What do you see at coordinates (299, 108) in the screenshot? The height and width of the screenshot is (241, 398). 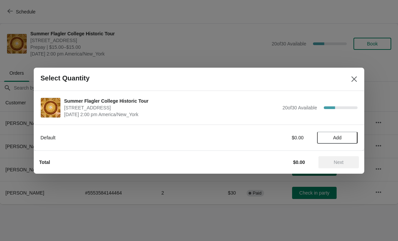 I see `span: 20 of 30 Available` at bounding box center [299, 108].